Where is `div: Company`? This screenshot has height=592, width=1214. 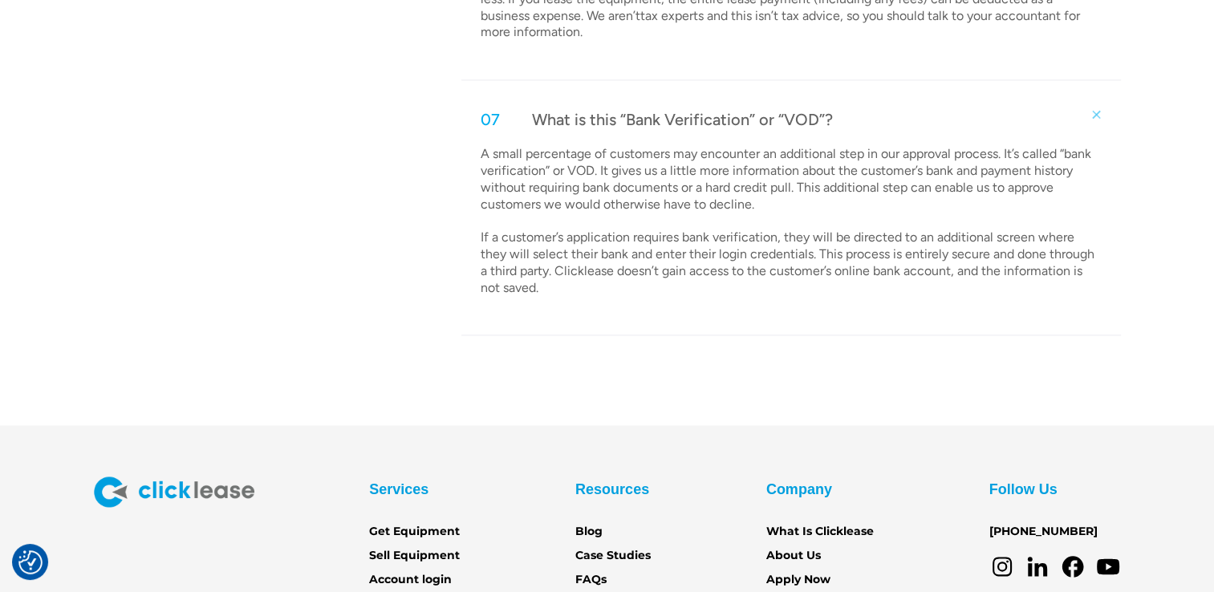 div: Company is located at coordinates (799, 489).